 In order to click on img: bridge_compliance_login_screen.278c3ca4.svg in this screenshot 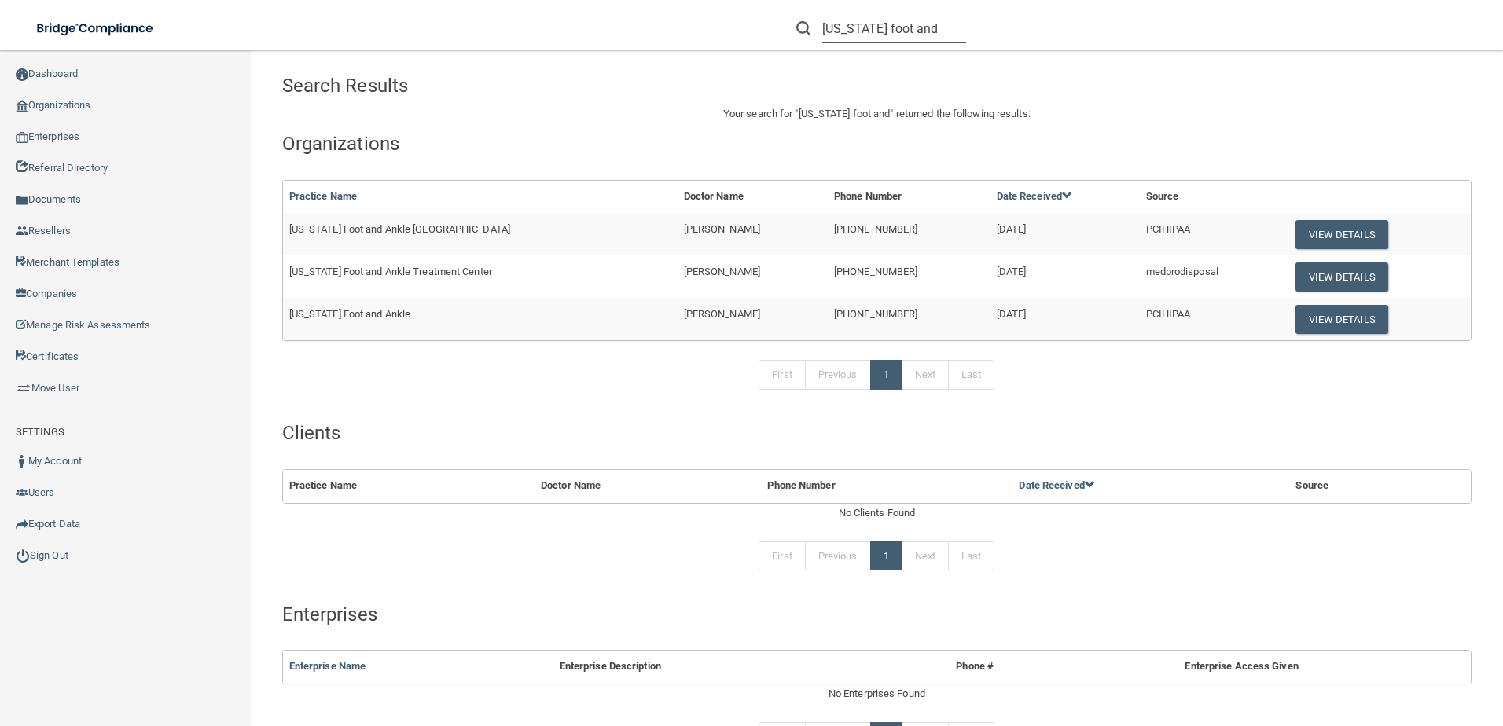, I will do `click(96, 28)`.